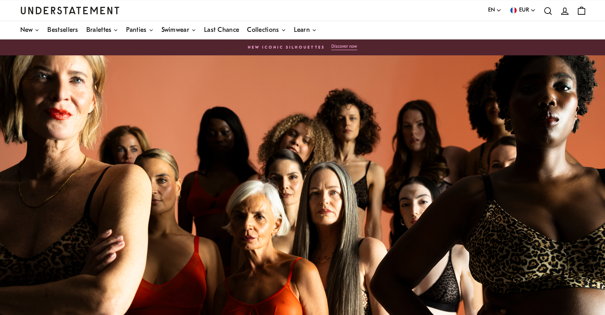  Describe the element at coordinates (140, 30) in the screenshot. I see `a: Panties` at that location.